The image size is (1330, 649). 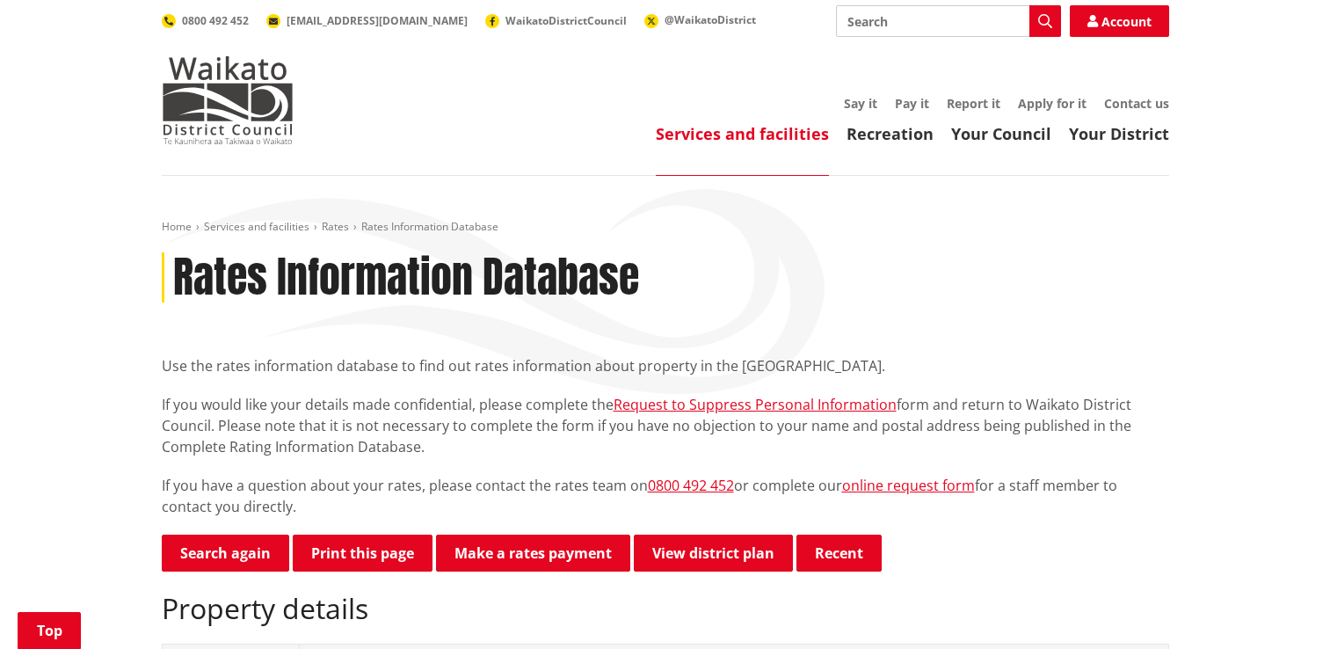 I want to click on a: online request form, so click(x=908, y=485).